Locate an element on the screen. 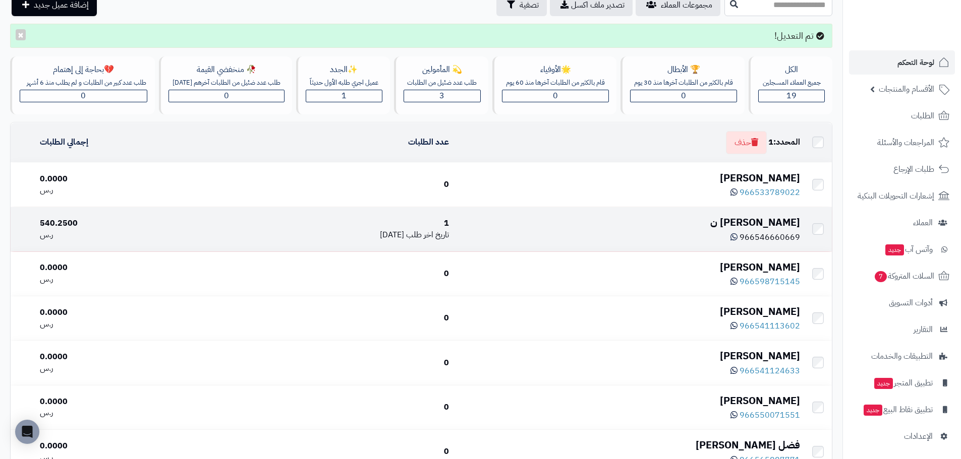 The image size is (961, 459). div: 1 is located at coordinates (332, 223).